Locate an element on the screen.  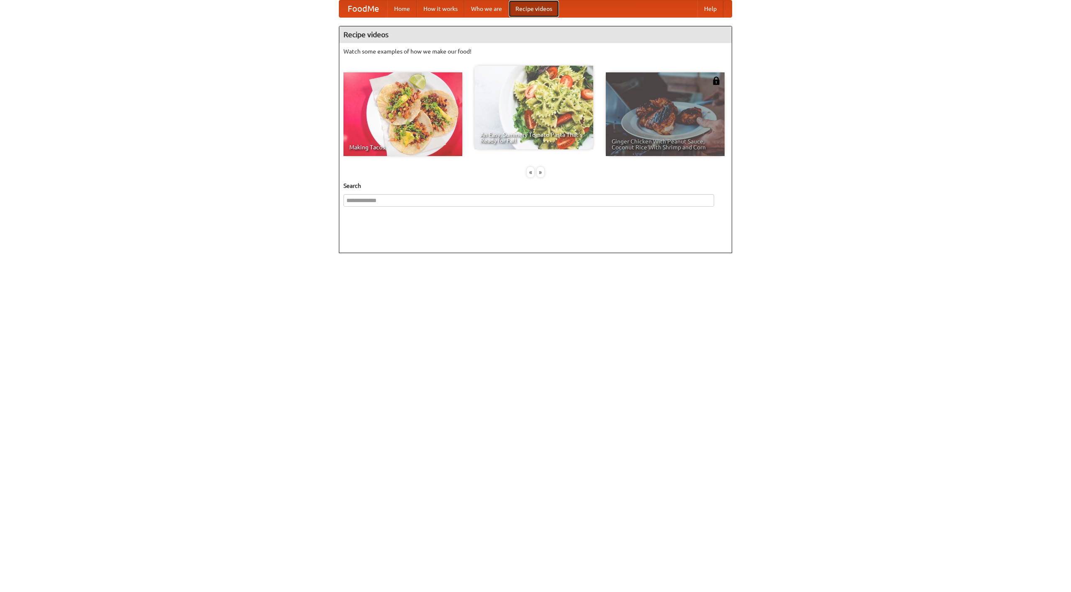
span: An Easy, Summery Tomato Pasta That's Ready for Fall is located at coordinates (534, 138).